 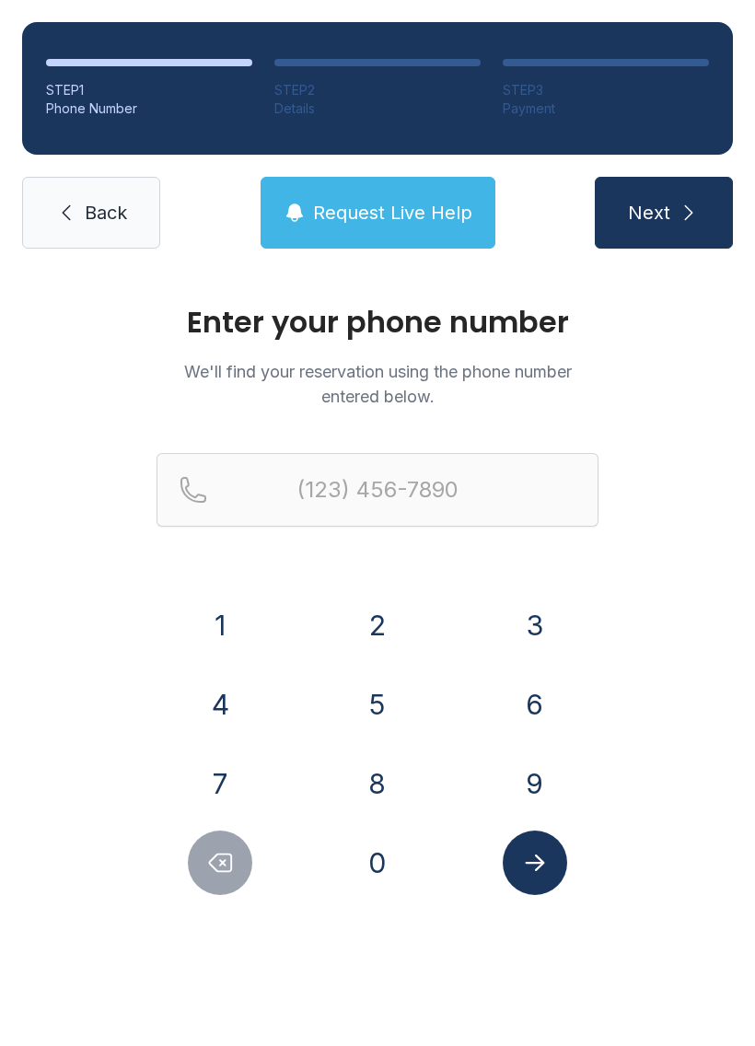 I want to click on button: 2, so click(x=378, y=625).